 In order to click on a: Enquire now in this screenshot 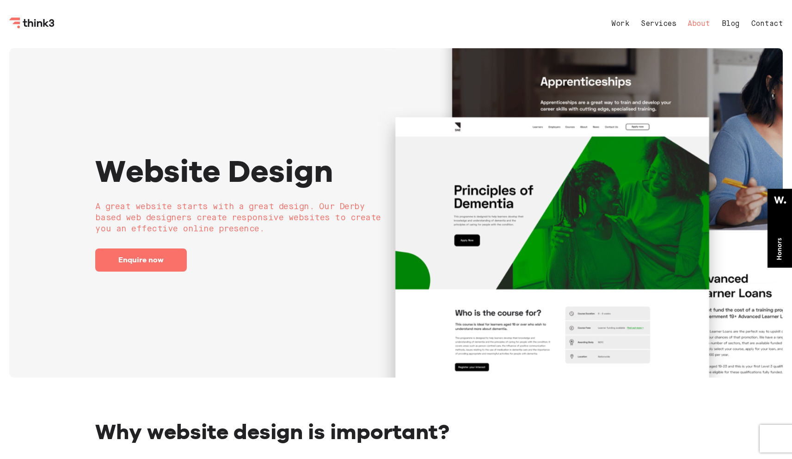, I will do `click(141, 260)`.